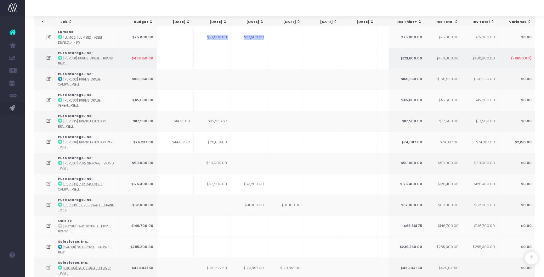  Describe the element at coordinates (44, 22) in the screenshot. I see `th: : activate to sort column descending` at that location.